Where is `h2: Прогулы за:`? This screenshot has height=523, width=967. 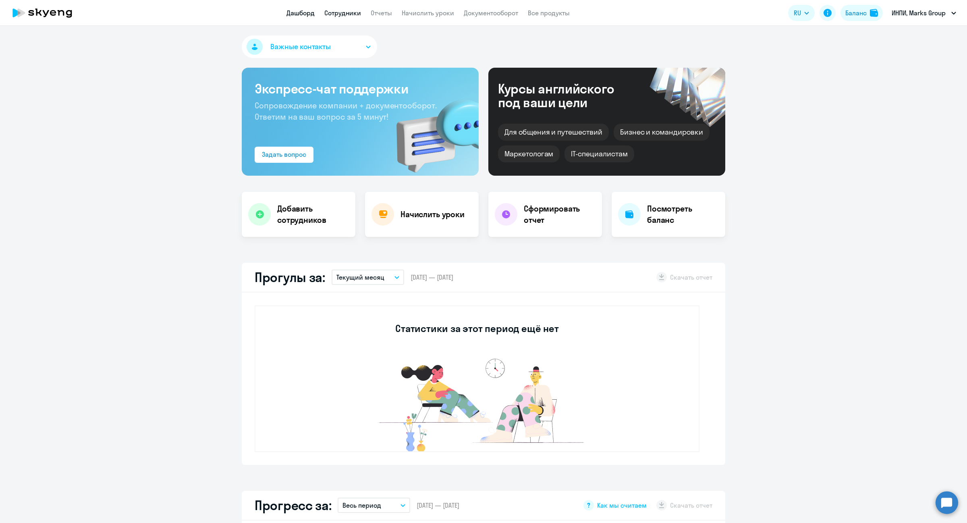
h2: Прогулы за: is located at coordinates (290, 277).